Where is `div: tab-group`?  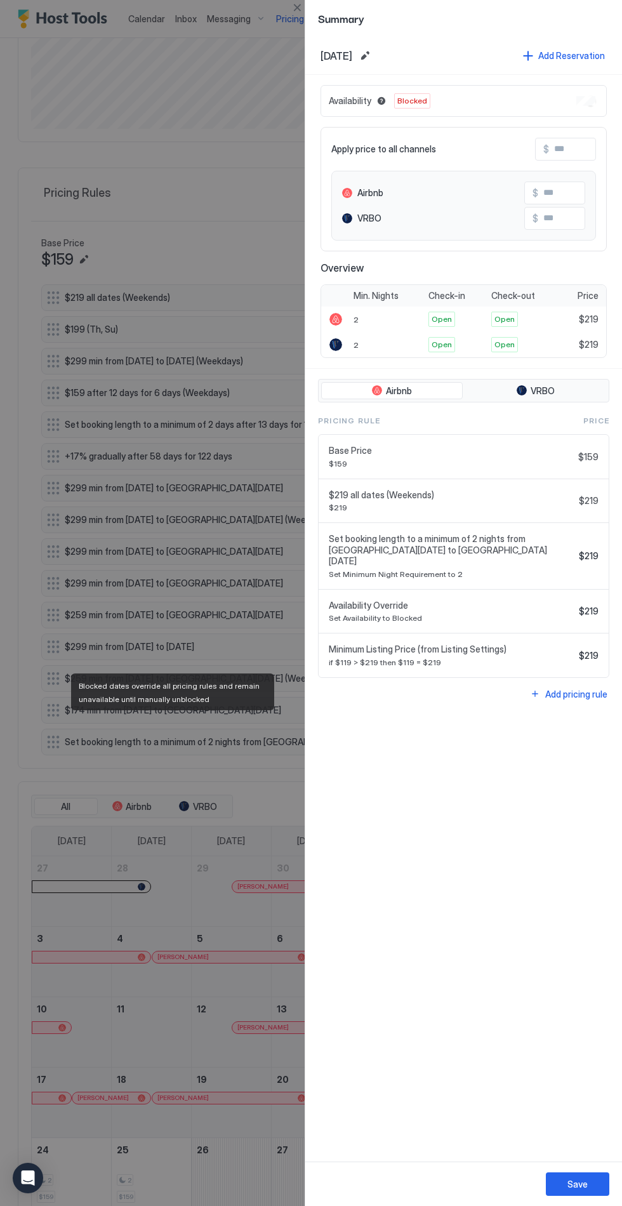 div: tab-group is located at coordinates (463, 391).